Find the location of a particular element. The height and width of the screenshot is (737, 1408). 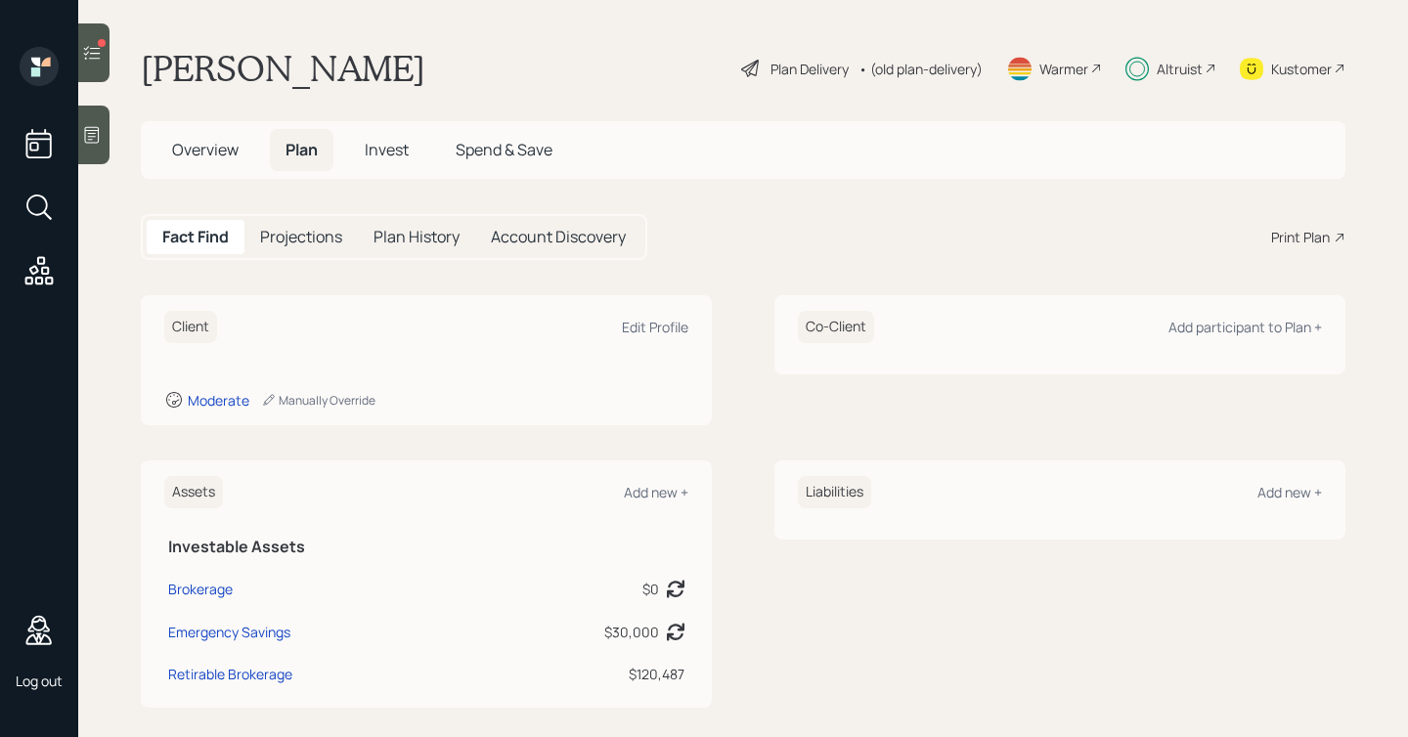

div: Altruist is located at coordinates (1179, 68).